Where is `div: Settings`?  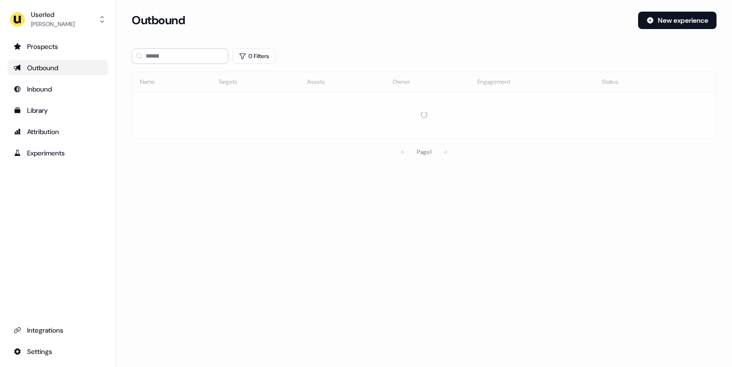
div: Settings is located at coordinates (58, 351).